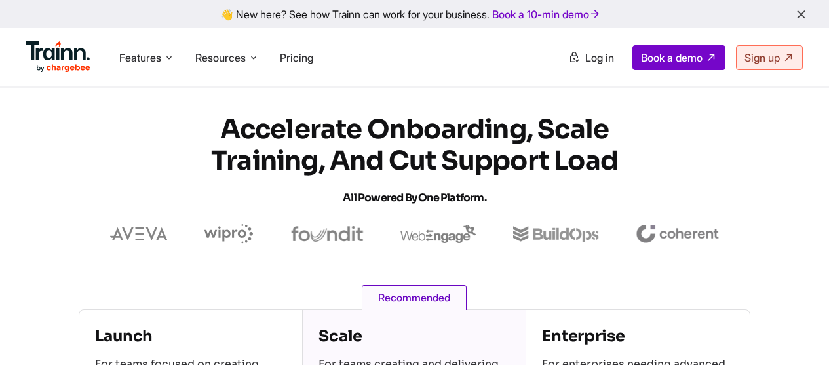  Describe the element at coordinates (220, 58) in the screenshot. I see `span: Resources` at that location.